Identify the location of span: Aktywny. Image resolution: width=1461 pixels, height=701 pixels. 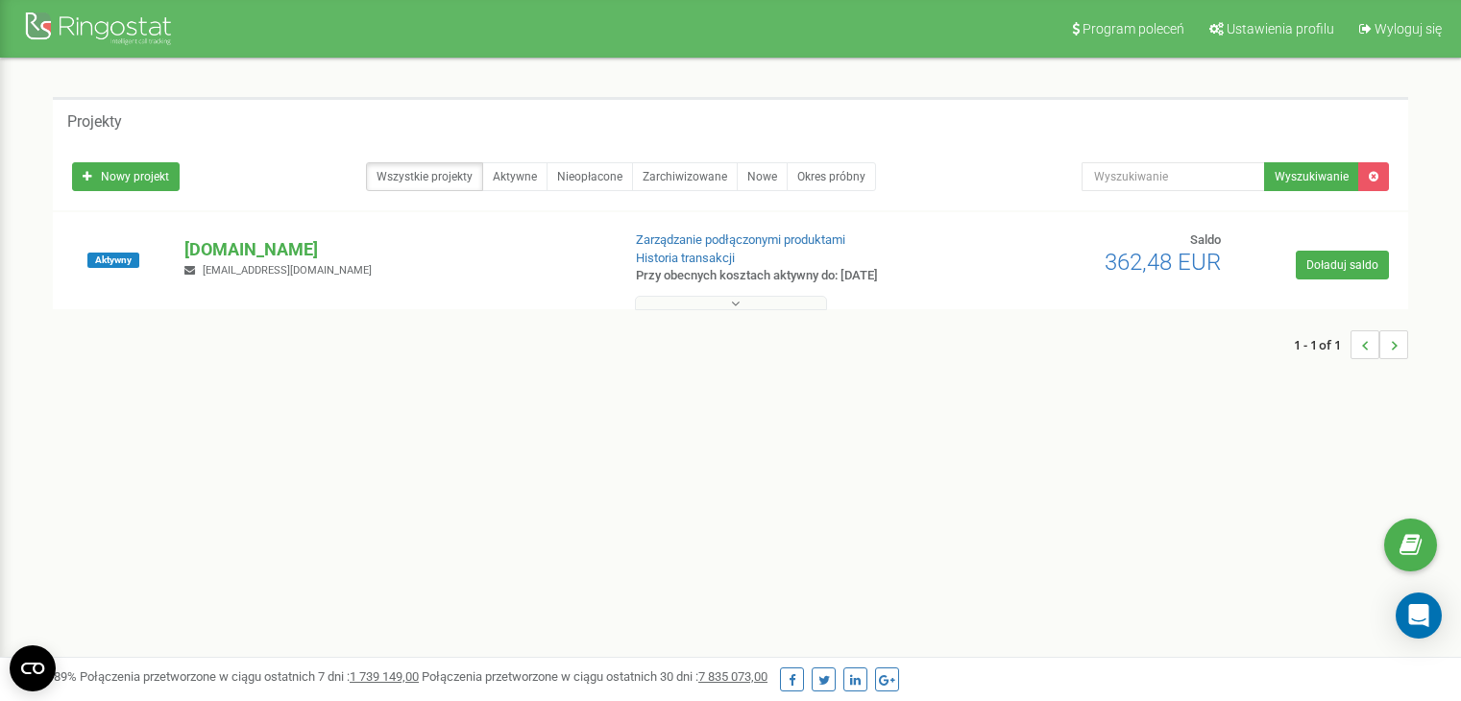
(113, 260).